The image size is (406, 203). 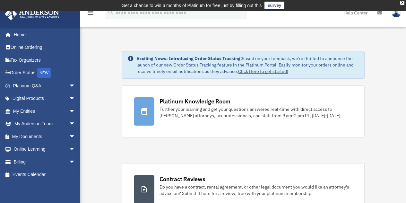 I want to click on div: Based on your feedback, we're thrilled to announce the launch of our new Order Status Tracking fe..., so click(x=248, y=65).